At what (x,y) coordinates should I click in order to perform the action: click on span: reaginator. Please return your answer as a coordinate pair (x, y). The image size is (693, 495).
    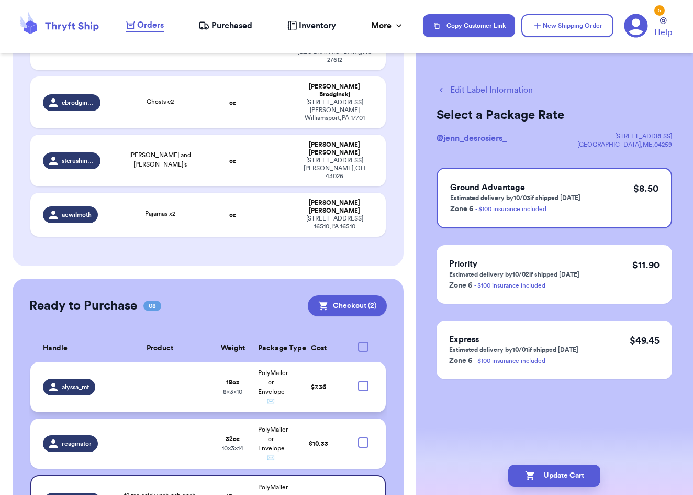
    Looking at the image, I should click on (76, 444).